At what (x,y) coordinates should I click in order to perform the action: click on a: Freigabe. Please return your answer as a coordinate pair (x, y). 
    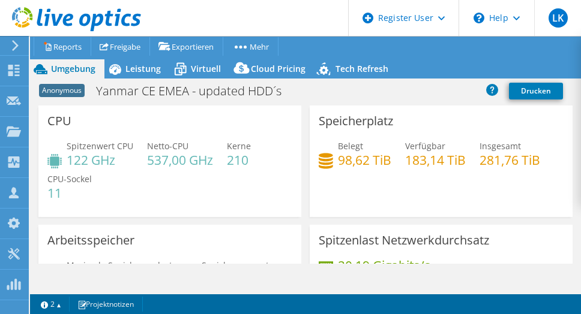
    Looking at the image, I should click on (120, 46).